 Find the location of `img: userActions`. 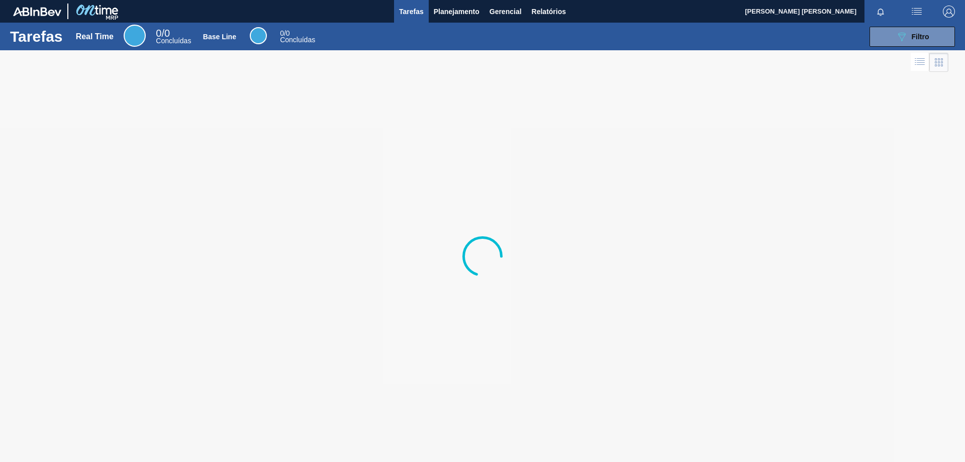

img: userActions is located at coordinates (917, 12).